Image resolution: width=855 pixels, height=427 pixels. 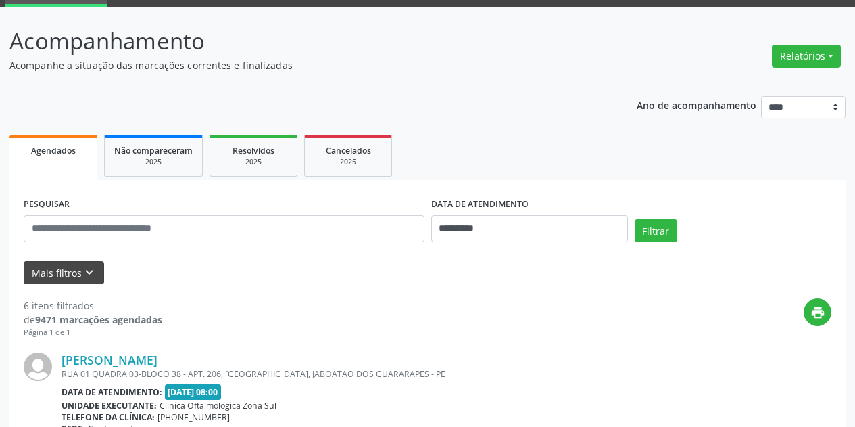 What do you see at coordinates (154, 150) in the screenshot?
I see `span: Não compareceram` at bounding box center [154, 150].